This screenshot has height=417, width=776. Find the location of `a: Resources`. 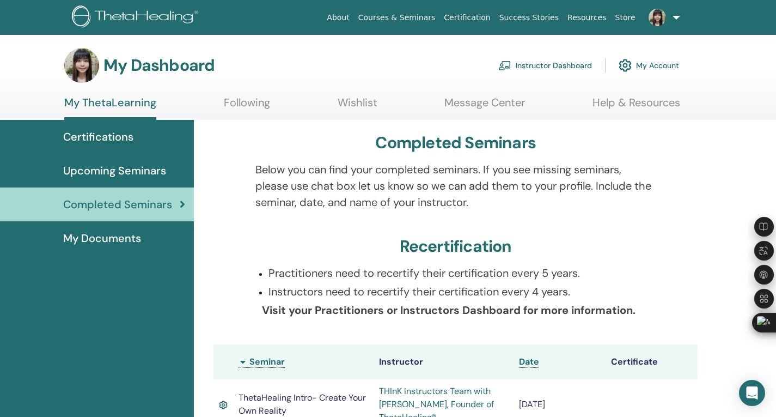

a: Resources is located at coordinates (587, 17).